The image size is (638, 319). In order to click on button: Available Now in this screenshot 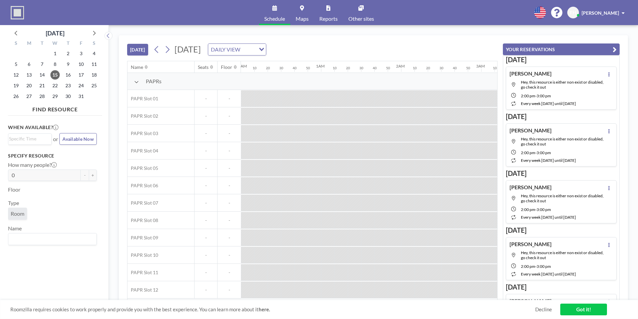, I will do `click(78, 139)`.